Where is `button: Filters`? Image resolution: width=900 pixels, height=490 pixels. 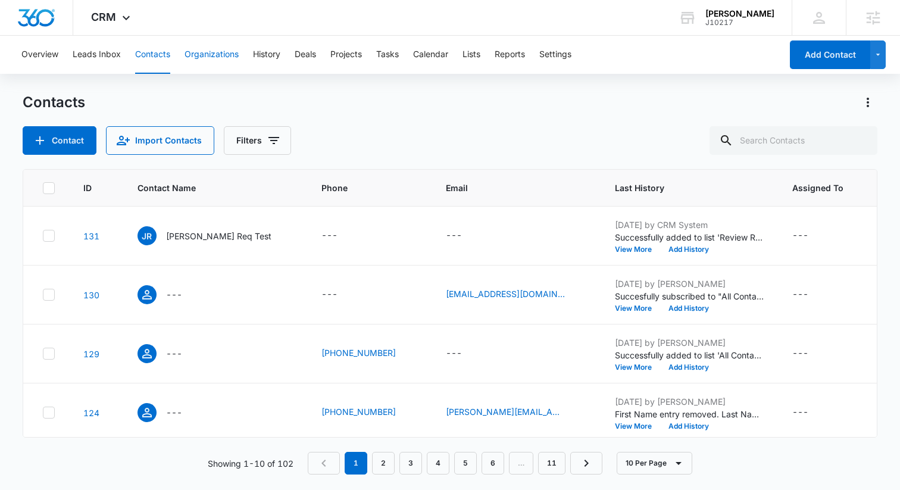 button: Filters is located at coordinates (257, 141).